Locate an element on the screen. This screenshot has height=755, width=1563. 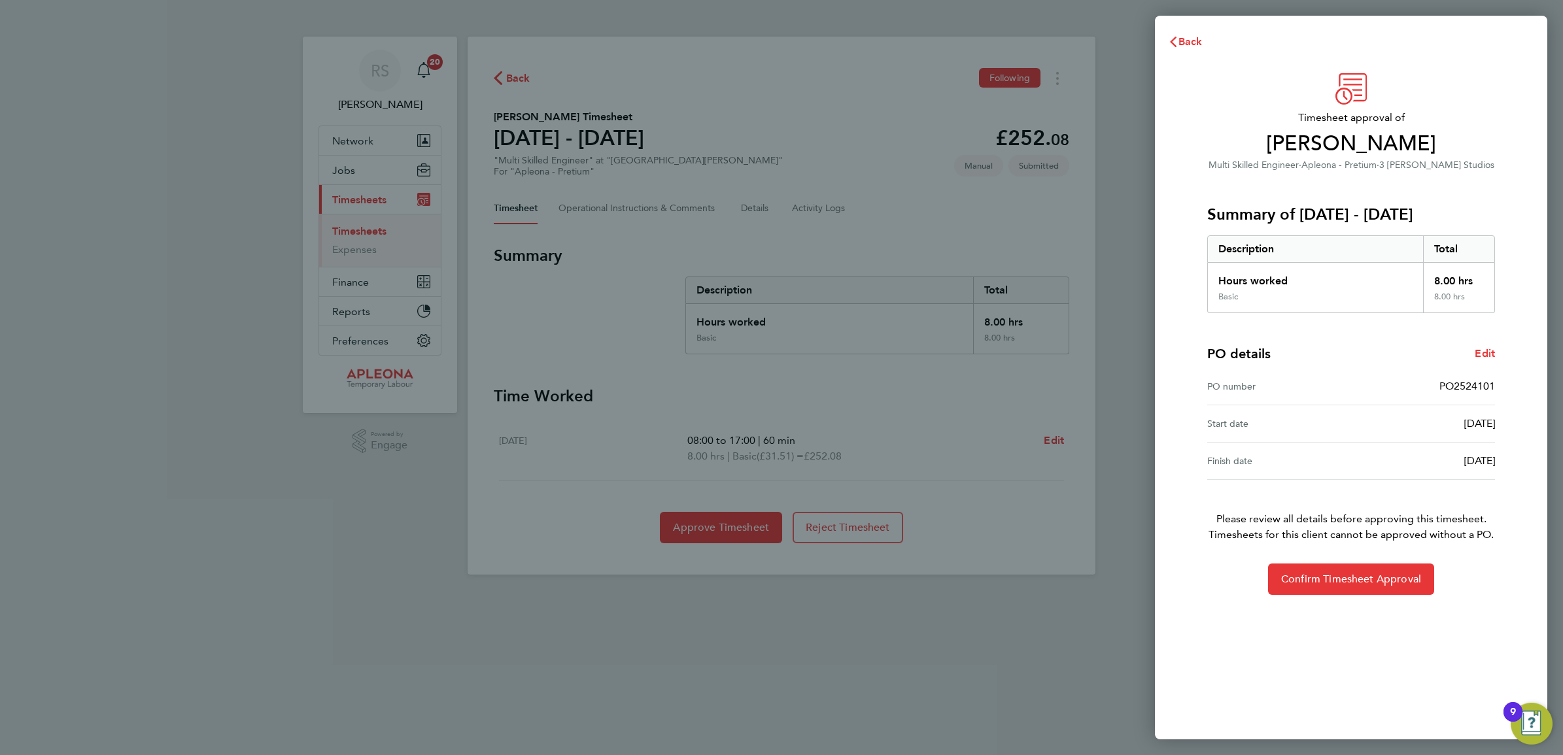
div: Start date is located at coordinates (1279, 424).